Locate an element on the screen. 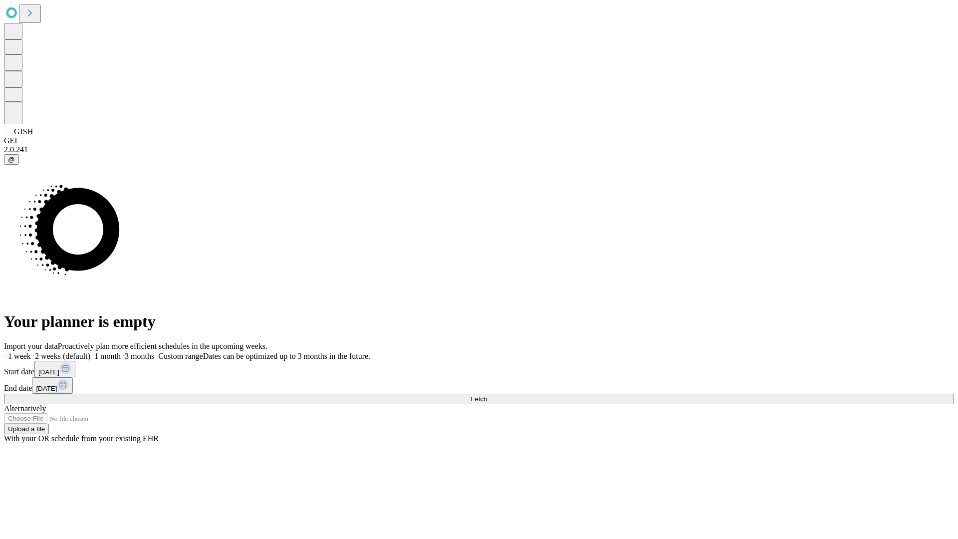 The image size is (958, 539). span: Custom range is located at coordinates (180, 356).